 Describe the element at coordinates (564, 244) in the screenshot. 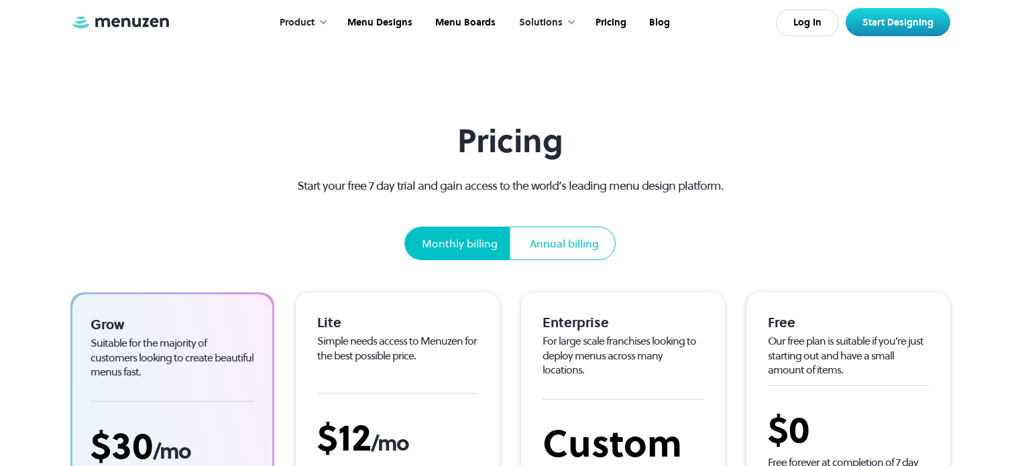

I see `div: Annual billing` at that location.